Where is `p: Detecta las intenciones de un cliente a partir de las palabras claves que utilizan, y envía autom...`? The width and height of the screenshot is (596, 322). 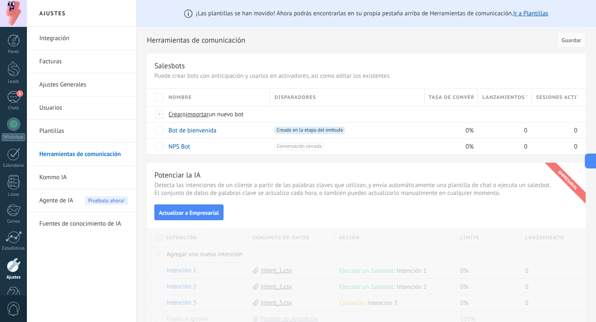
p: Detecta las intenciones de un cliente a partir de las palabras claves que utilizan, y envía autom... is located at coordinates (366, 189).